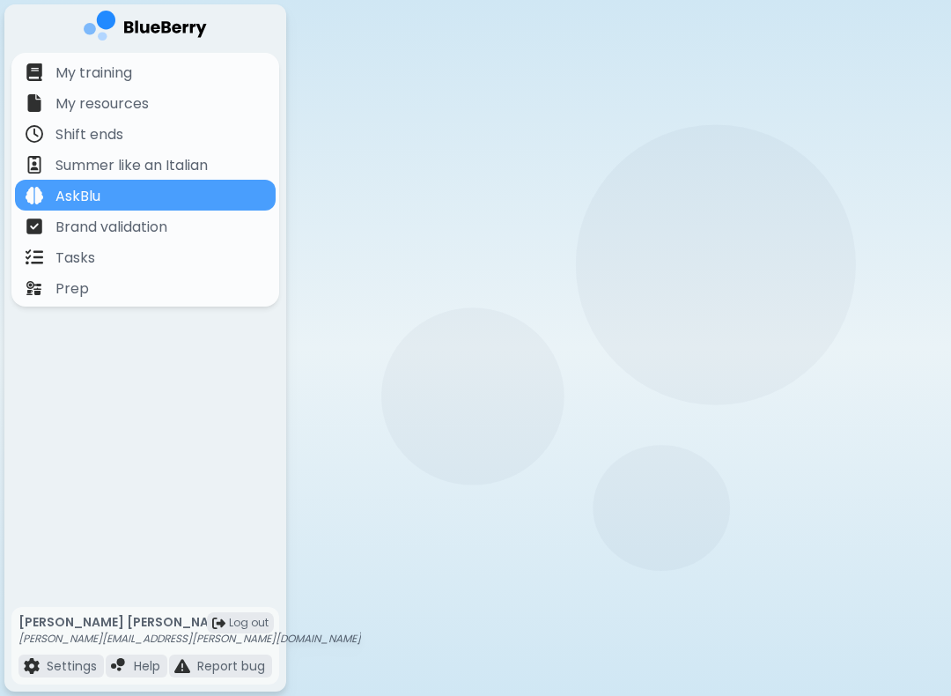 Image resolution: width=951 pixels, height=696 pixels. Describe the element at coordinates (78, 196) in the screenshot. I see `p: AskBlu` at that location.